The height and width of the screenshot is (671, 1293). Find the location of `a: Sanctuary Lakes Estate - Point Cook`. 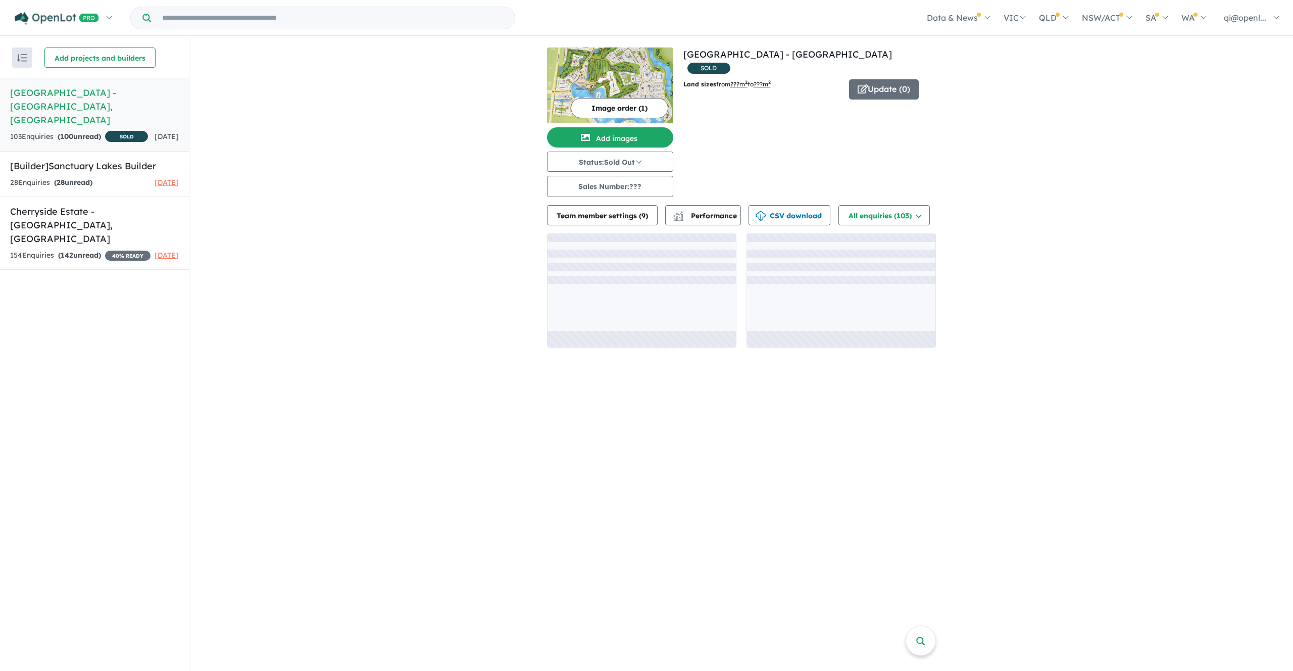

a: Sanctuary Lakes Estate - Point Cook is located at coordinates (610, 85).